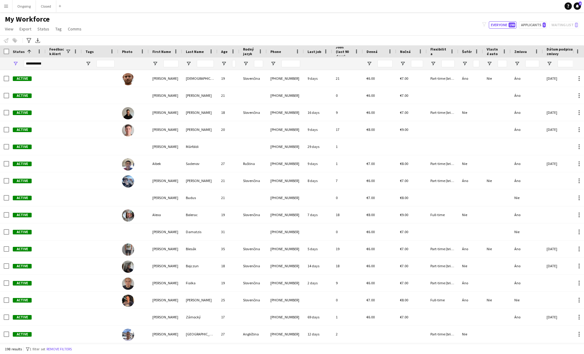  I want to click on app-action-btn: Advanced filters, so click(29, 40).